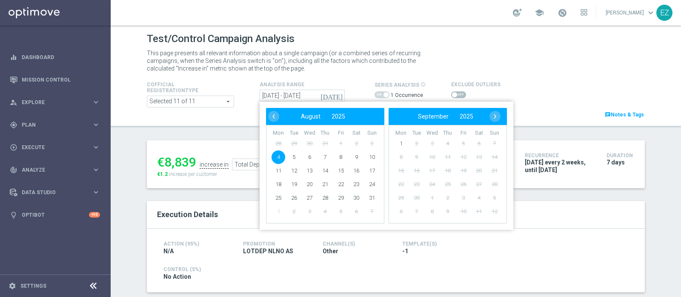  Describe the element at coordinates (466, 117) in the screenshot. I see `span: 2025` at that location.